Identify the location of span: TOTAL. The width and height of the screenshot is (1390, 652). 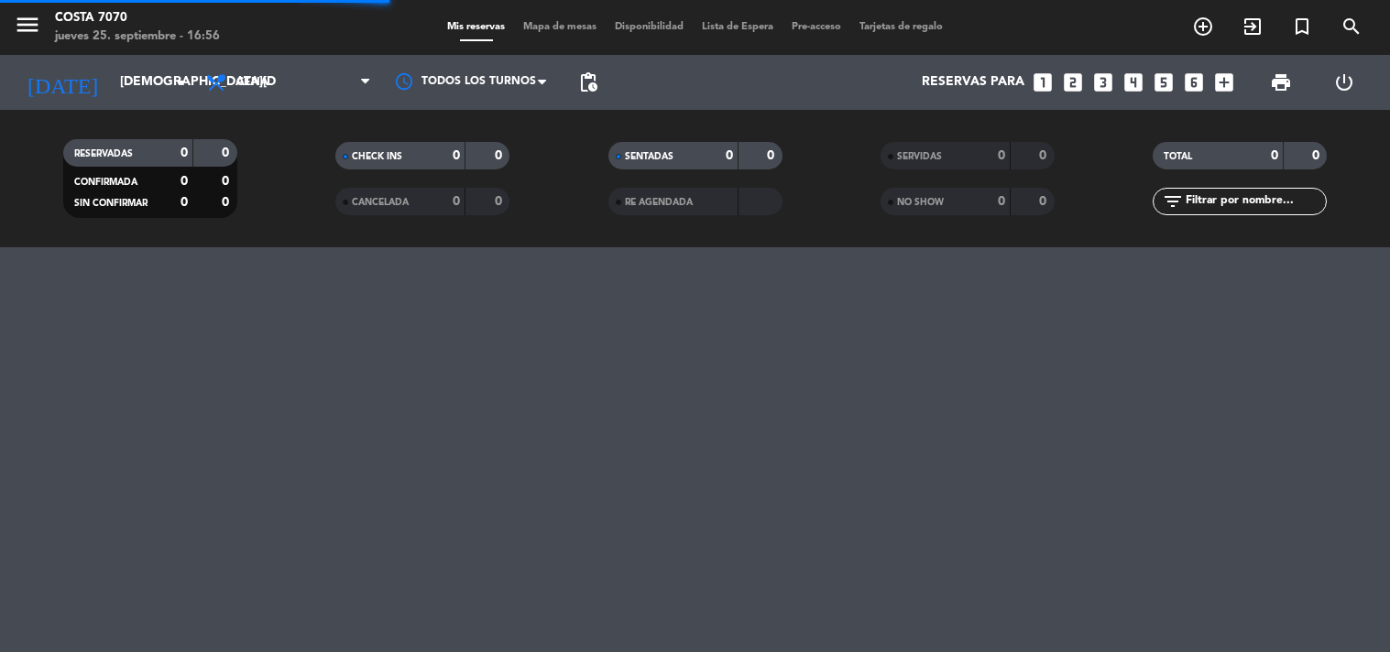
(1177, 157).